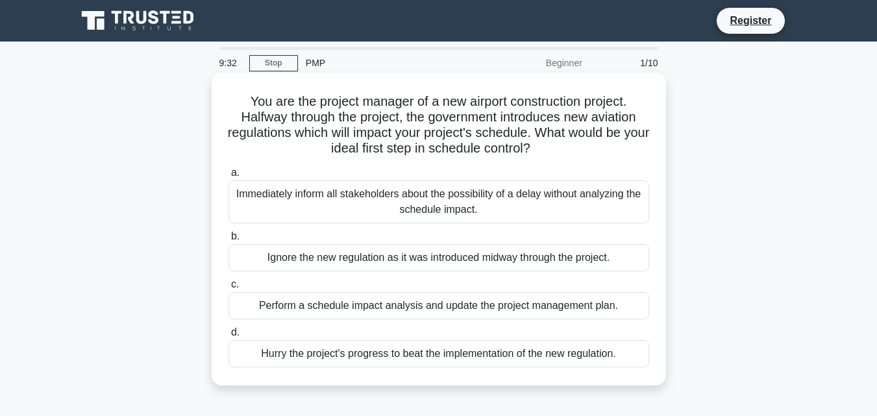 This screenshot has width=877, height=416. What do you see at coordinates (751, 20) in the screenshot?
I see `a: Register` at bounding box center [751, 20].